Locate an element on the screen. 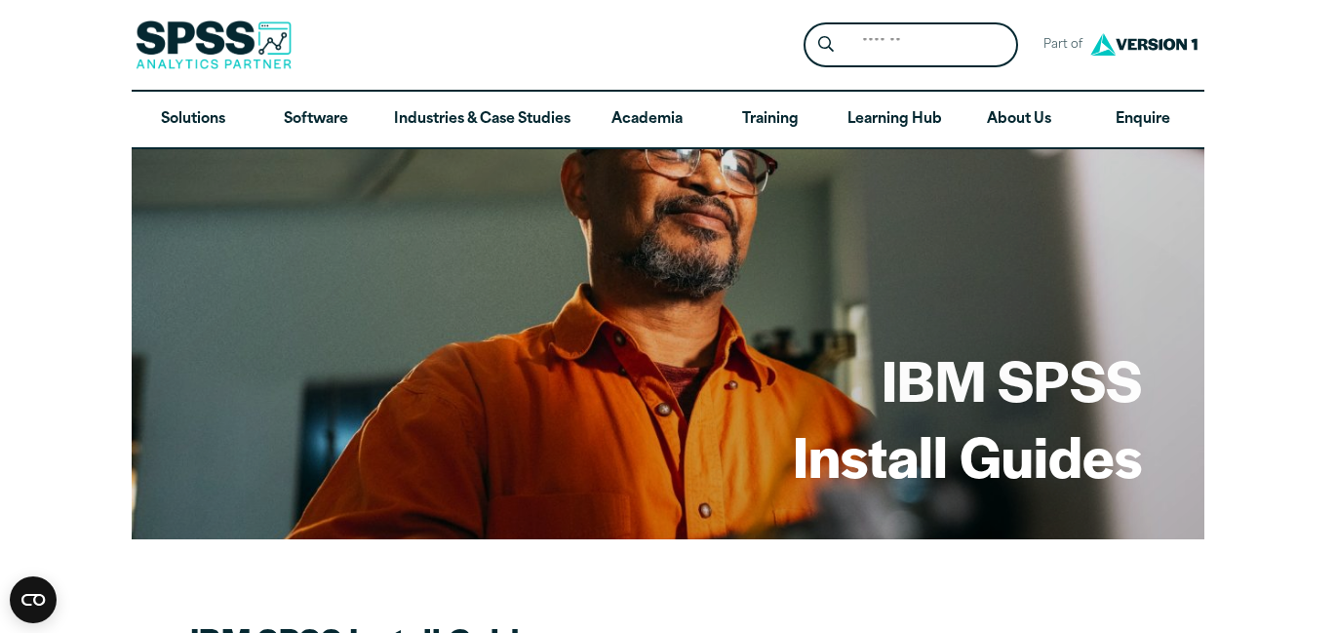  span: Part of is located at coordinates (1059, 45).